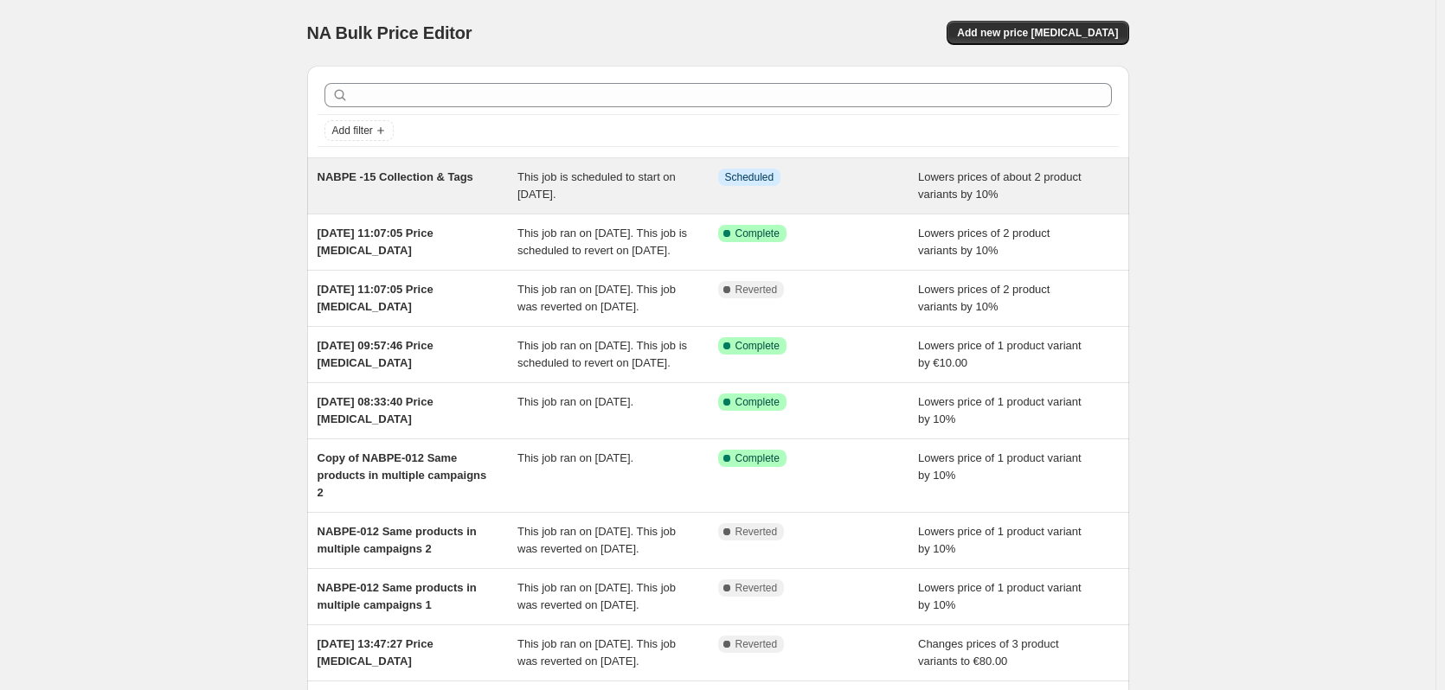 The width and height of the screenshot is (1445, 690). What do you see at coordinates (999, 185) in the screenshot?
I see `span: Lowers prices of about 2 product variants by 10%` at bounding box center [999, 185].